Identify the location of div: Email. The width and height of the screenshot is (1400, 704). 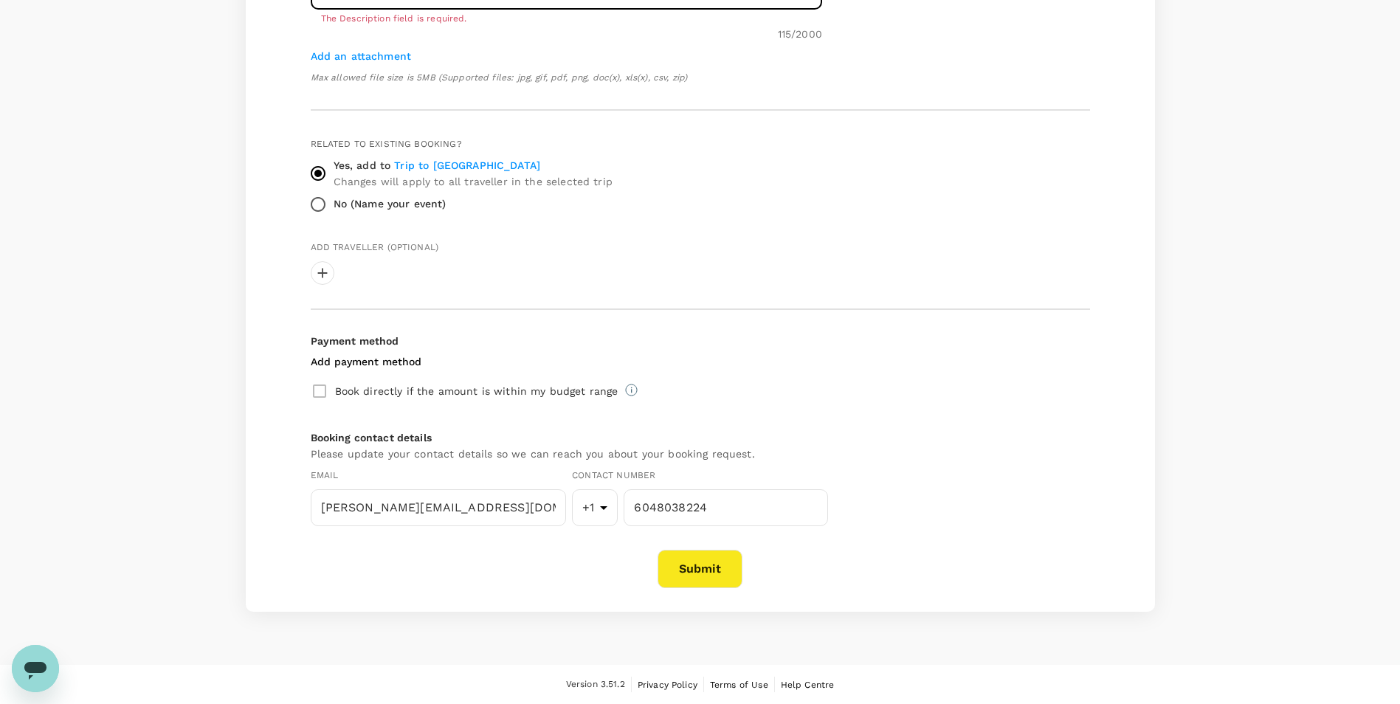
(438, 476).